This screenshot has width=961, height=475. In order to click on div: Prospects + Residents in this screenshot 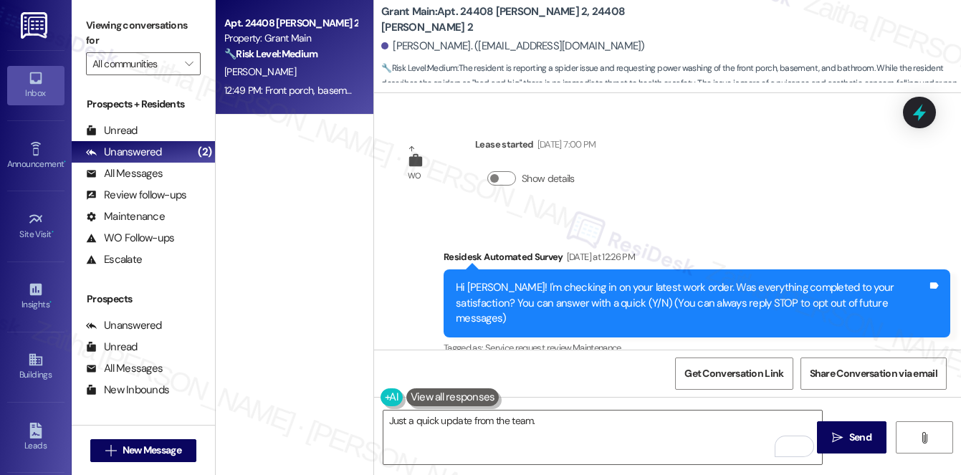, I will do `click(143, 104)`.